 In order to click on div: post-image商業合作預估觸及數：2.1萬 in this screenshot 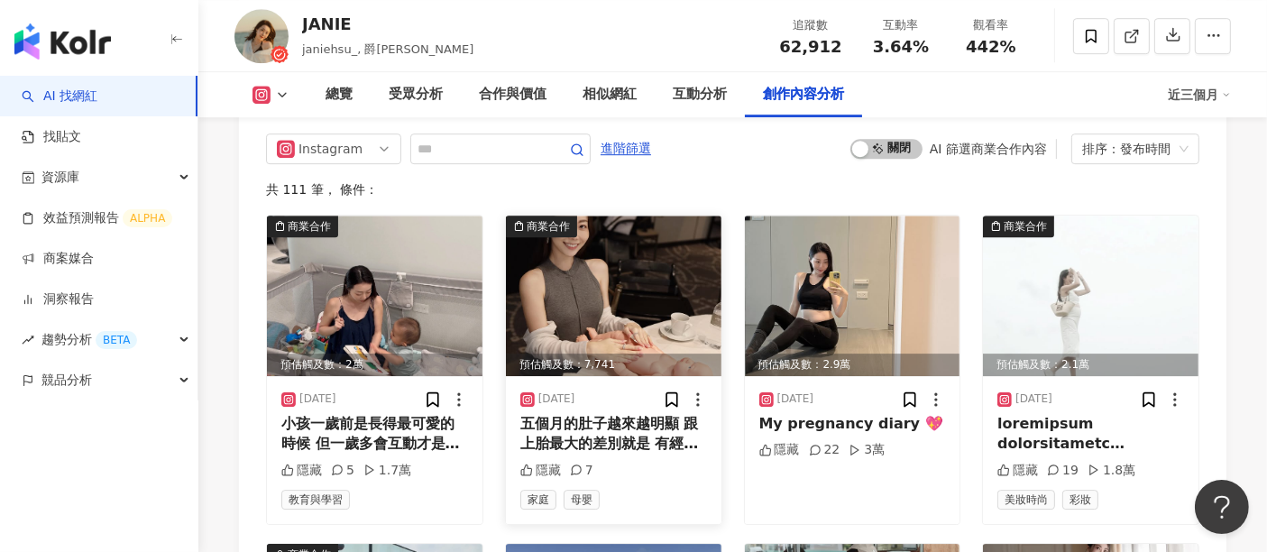, I will do `click(1090, 296)`.